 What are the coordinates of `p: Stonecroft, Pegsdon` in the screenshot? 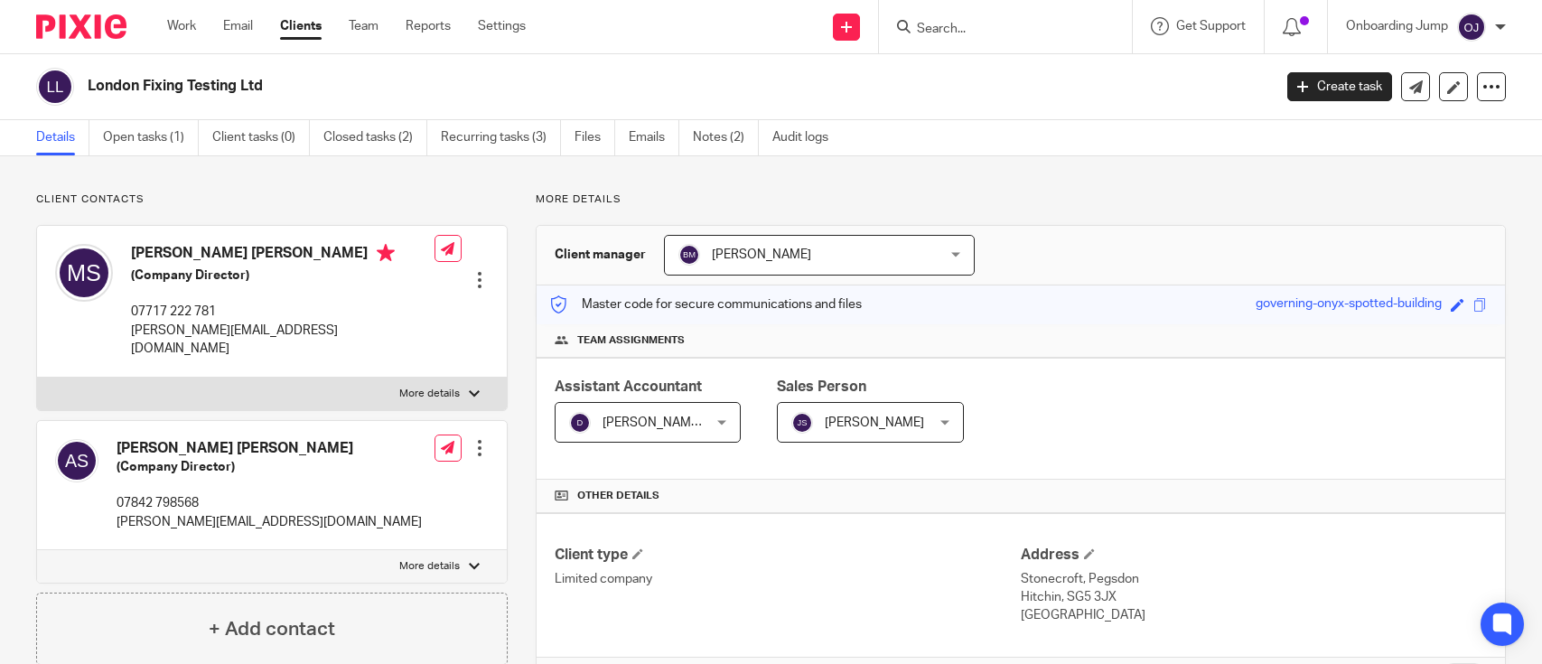 It's located at (1254, 579).